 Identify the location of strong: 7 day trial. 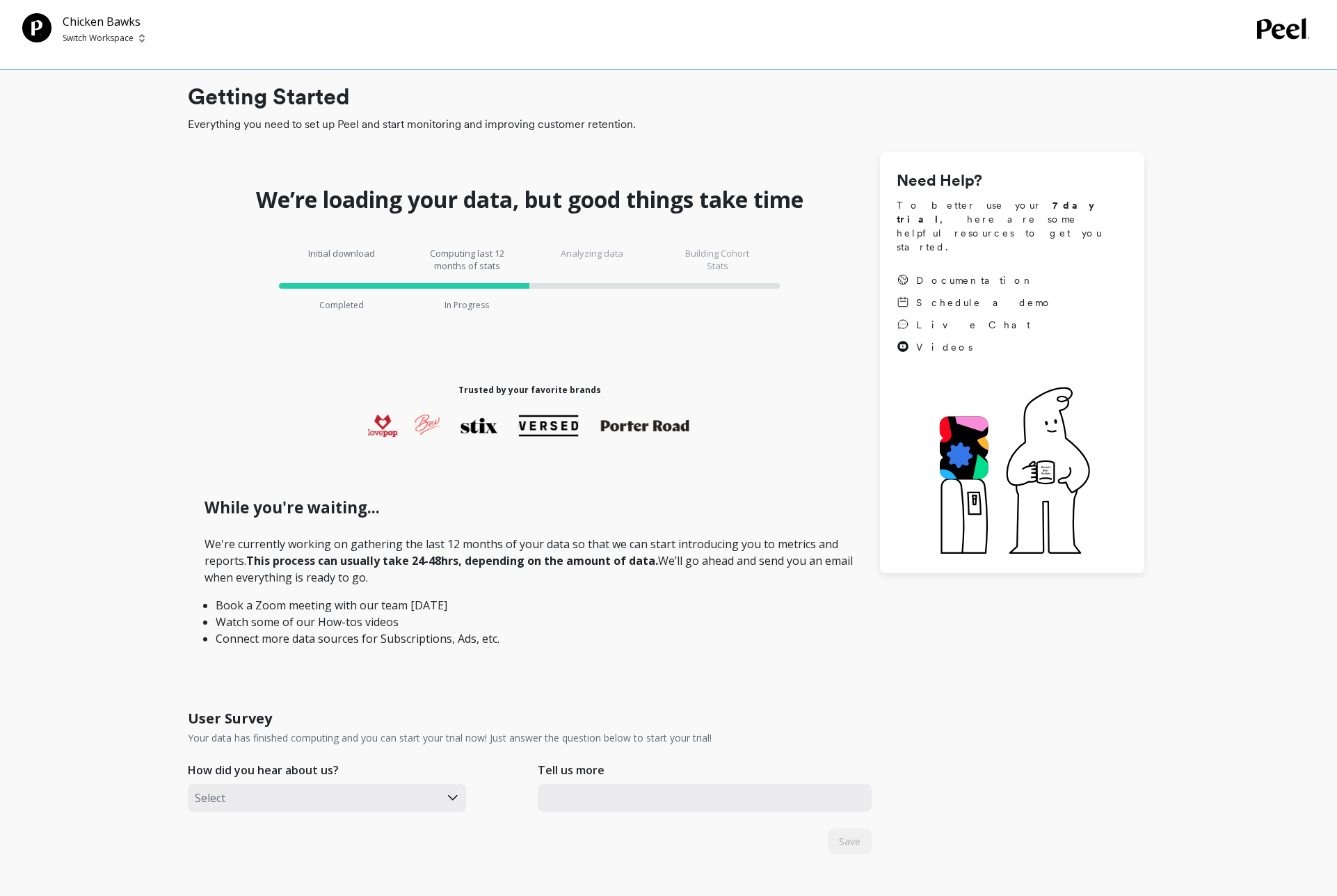
(1001, 212).